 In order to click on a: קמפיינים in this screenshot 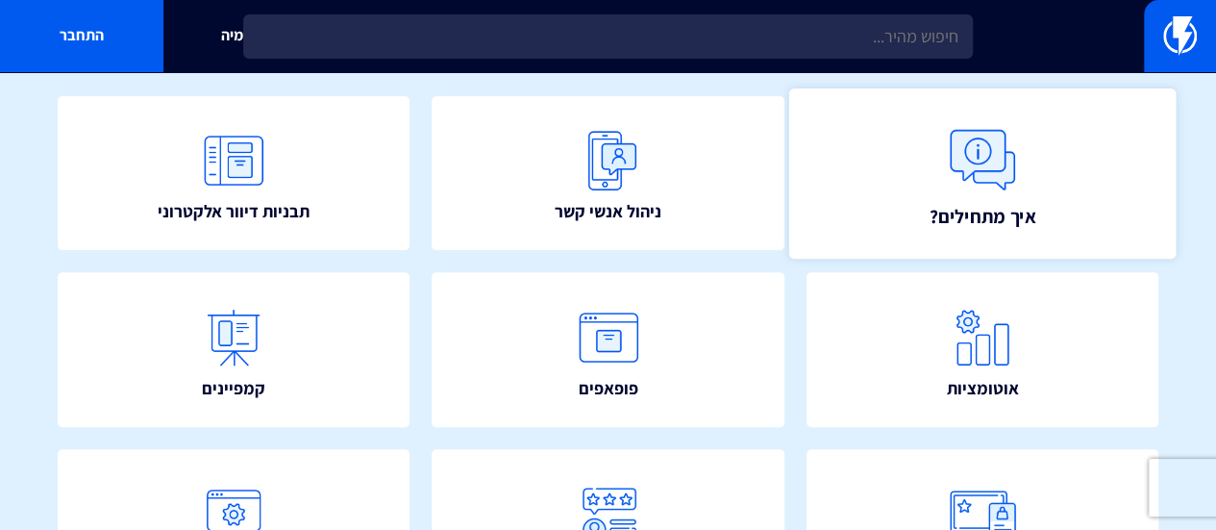, I will do `click(234, 349)`.